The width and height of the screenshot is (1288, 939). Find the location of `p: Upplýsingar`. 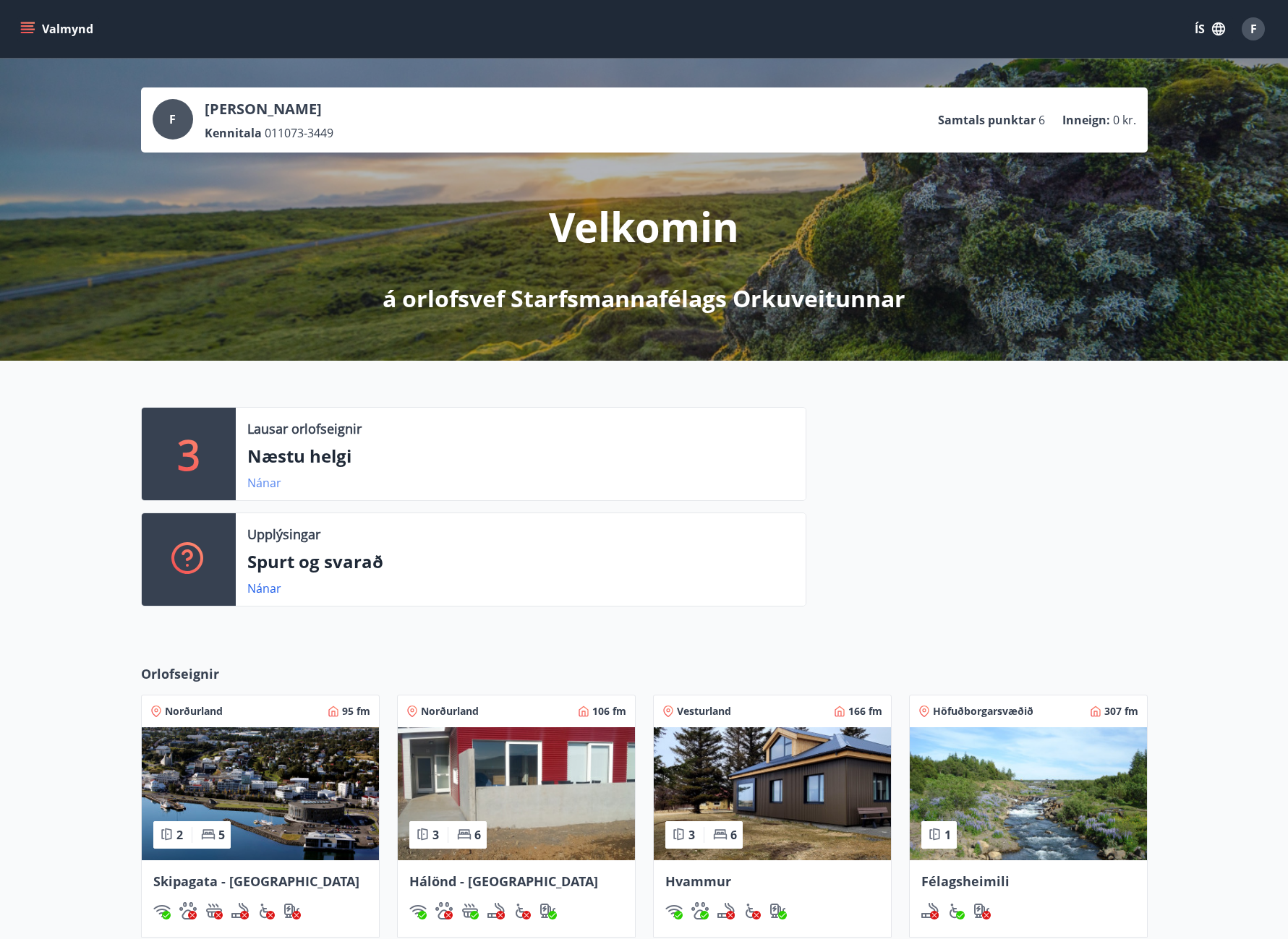

p: Upplýsingar is located at coordinates (284, 534).